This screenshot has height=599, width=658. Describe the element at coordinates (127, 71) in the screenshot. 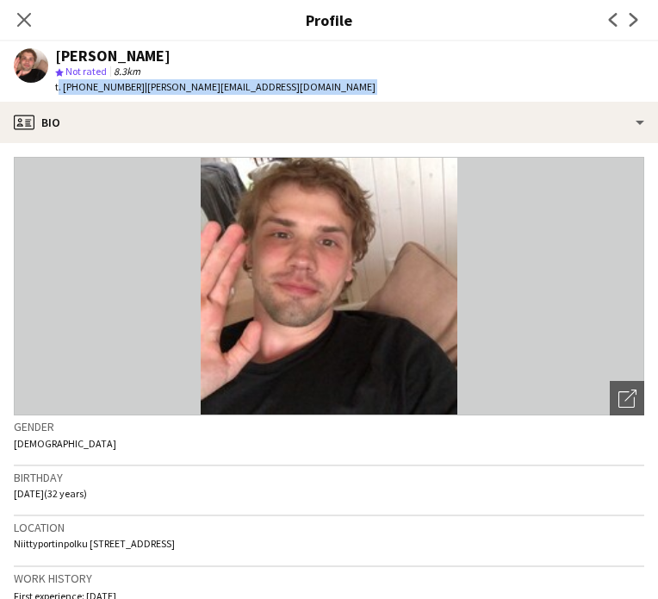

I see `span: 8.3km` at that location.